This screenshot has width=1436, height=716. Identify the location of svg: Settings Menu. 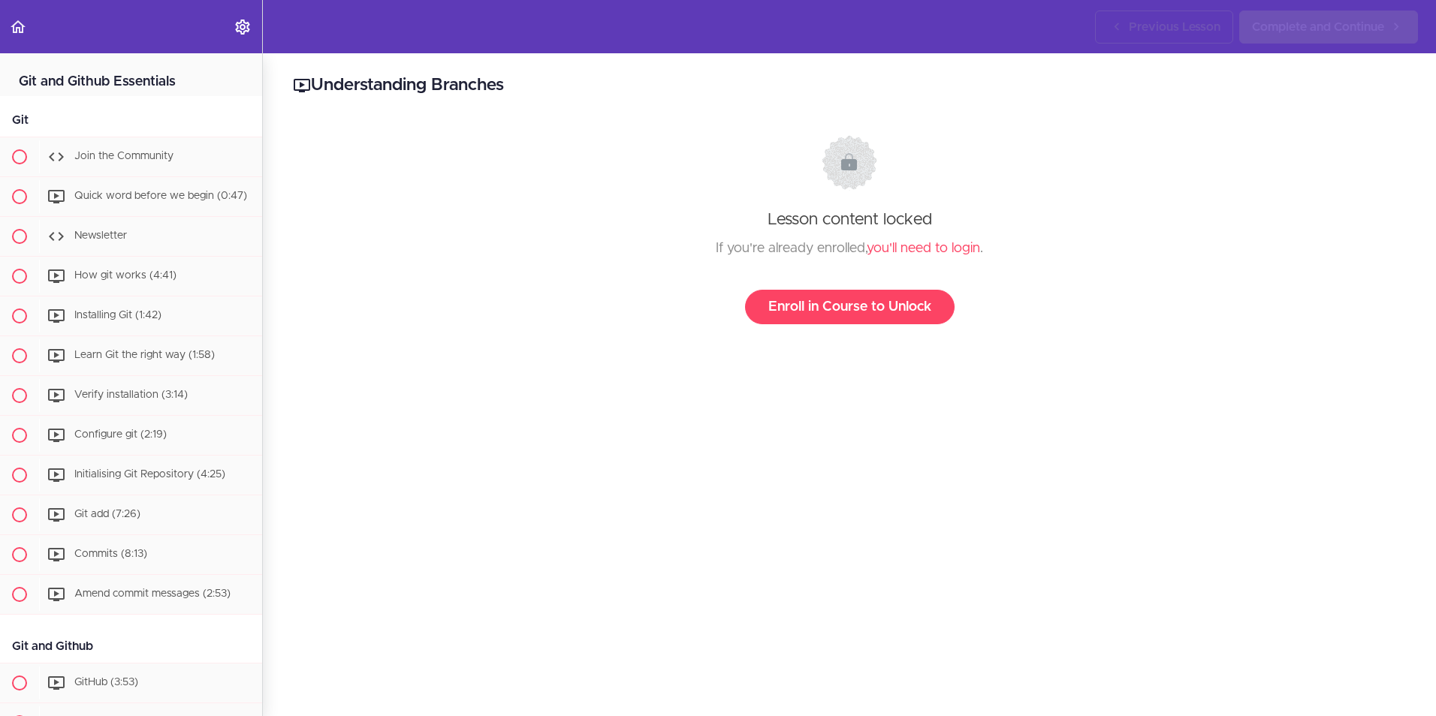
(243, 27).